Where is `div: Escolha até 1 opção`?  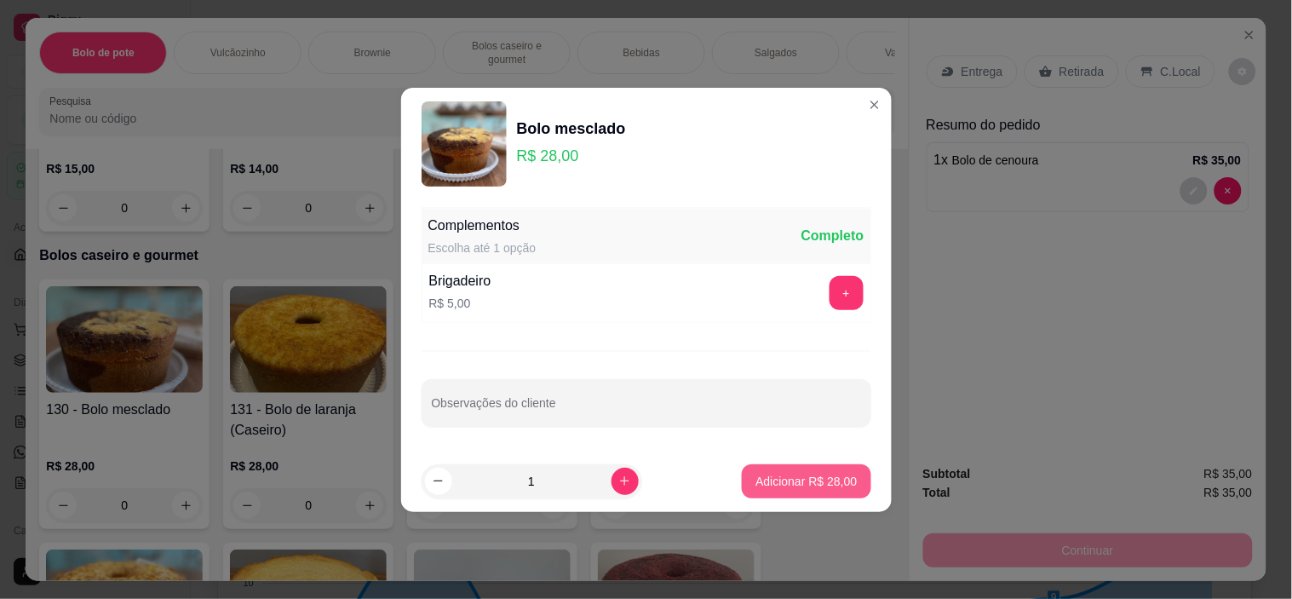
div: Escolha até 1 opção is located at coordinates (482, 248).